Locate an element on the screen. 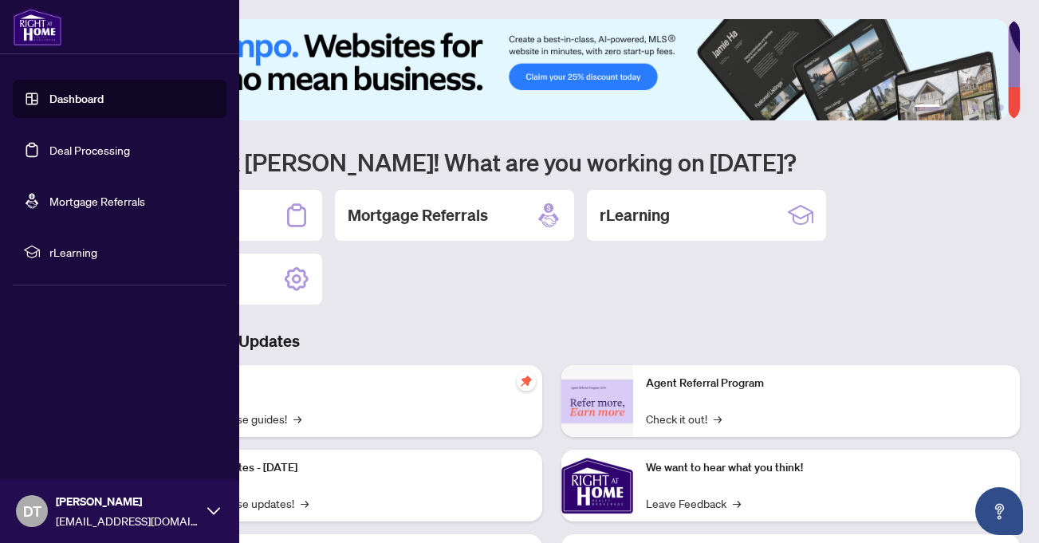 Image resolution: width=1039 pixels, height=543 pixels. h3: Brokerage & Industry Updates is located at coordinates (551, 341).